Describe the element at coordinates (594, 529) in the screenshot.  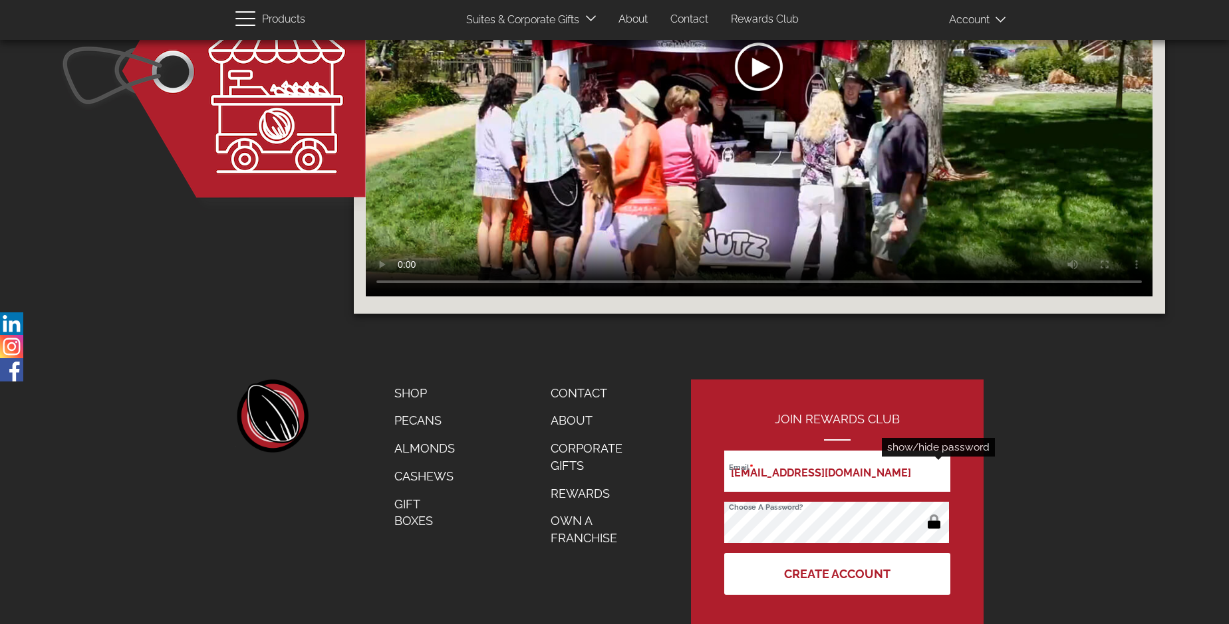
I see `a: Own a Franchise` at that location.